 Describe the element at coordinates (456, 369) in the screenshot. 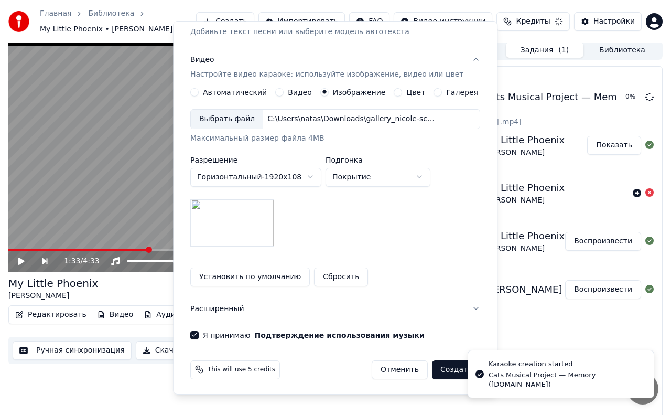

I see `button: Создать` at that location.